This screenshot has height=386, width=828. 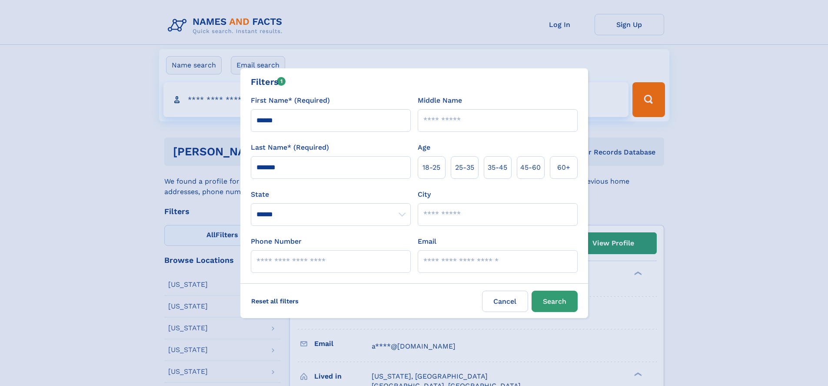 What do you see at coordinates (427, 241) in the screenshot?
I see `label: Email` at bounding box center [427, 241].